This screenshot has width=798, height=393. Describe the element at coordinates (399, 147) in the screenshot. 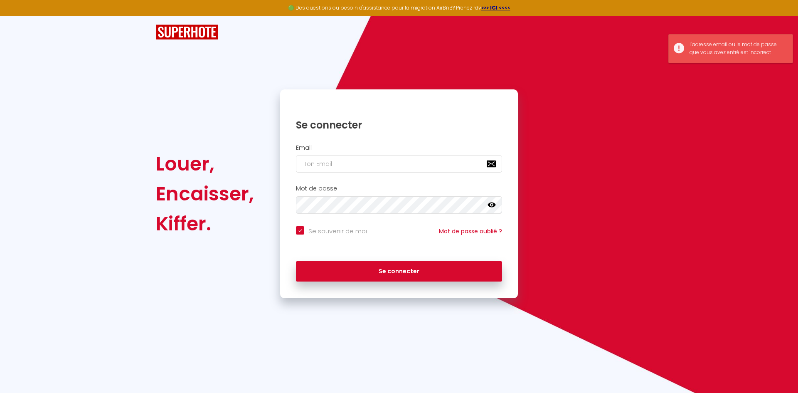

I see `h2: Email` at that location.